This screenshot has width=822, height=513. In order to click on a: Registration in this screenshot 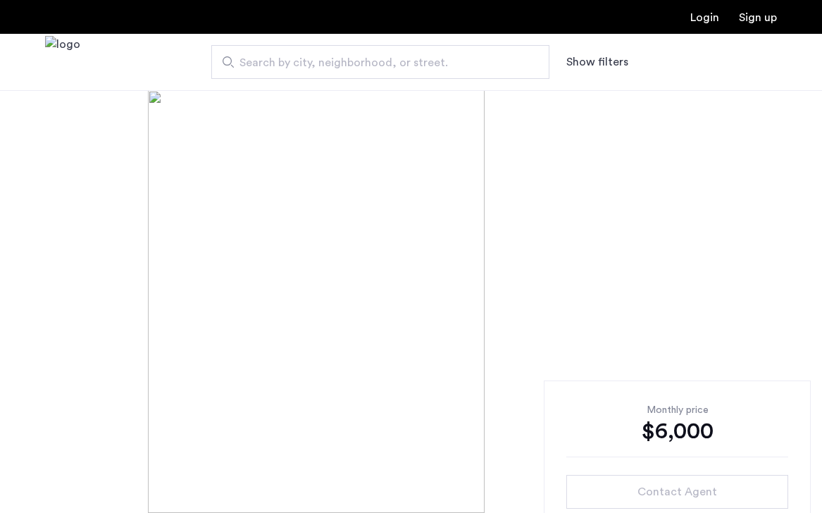, I will do `click(758, 18)`.